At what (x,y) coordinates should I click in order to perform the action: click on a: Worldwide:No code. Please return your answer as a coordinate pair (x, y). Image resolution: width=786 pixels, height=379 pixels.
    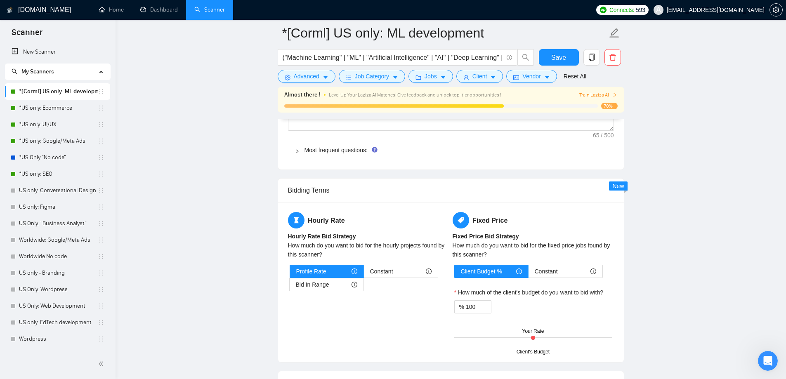
    Looking at the image, I should click on (58, 257).